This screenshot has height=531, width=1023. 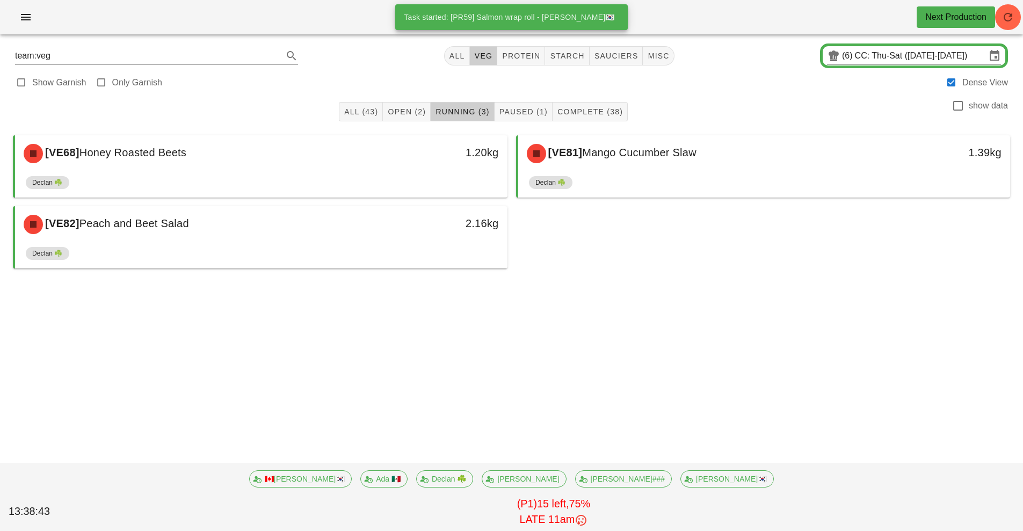 What do you see at coordinates (616, 56) in the screenshot?
I see `button: sauciers` at bounding box center [616, 56].